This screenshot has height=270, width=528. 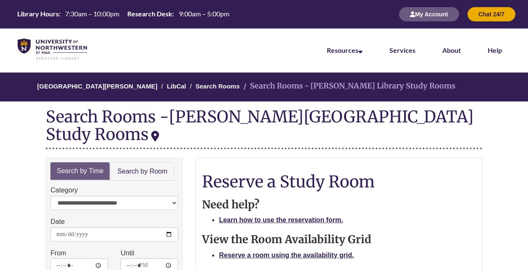 I want to click on button: Chat 24/7, so click(x=491, y=14).